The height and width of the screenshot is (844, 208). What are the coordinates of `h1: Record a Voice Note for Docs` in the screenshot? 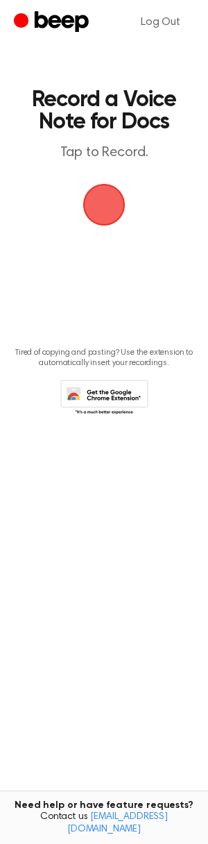 It's located at (104, 111).